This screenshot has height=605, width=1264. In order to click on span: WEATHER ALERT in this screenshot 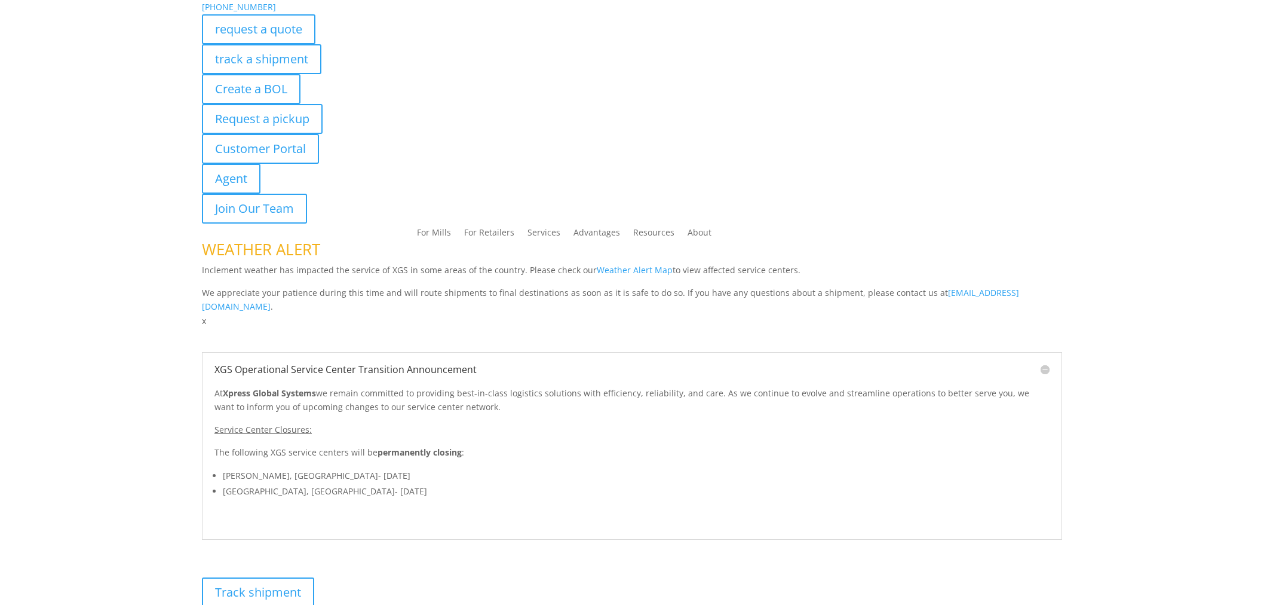, I will do `click(261, 249)`.